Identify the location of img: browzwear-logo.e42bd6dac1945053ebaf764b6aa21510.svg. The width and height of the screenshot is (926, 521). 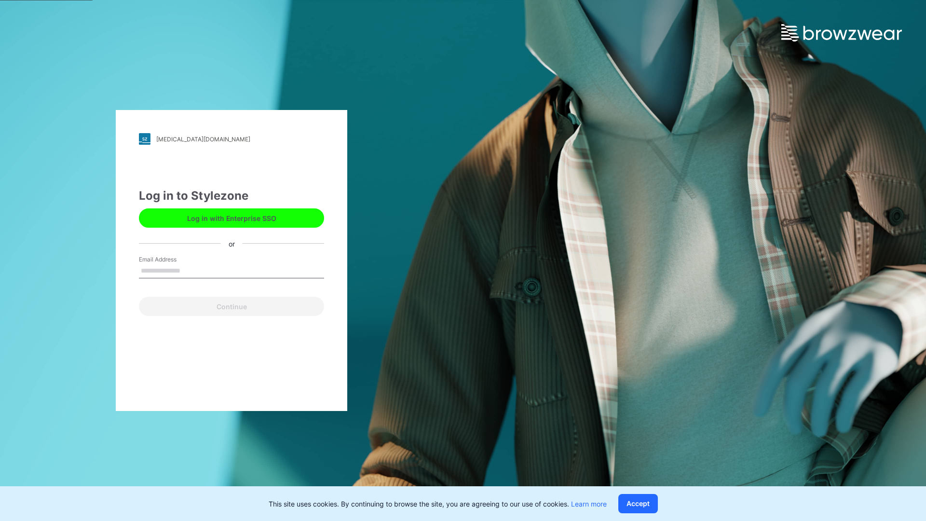
(841, 33).